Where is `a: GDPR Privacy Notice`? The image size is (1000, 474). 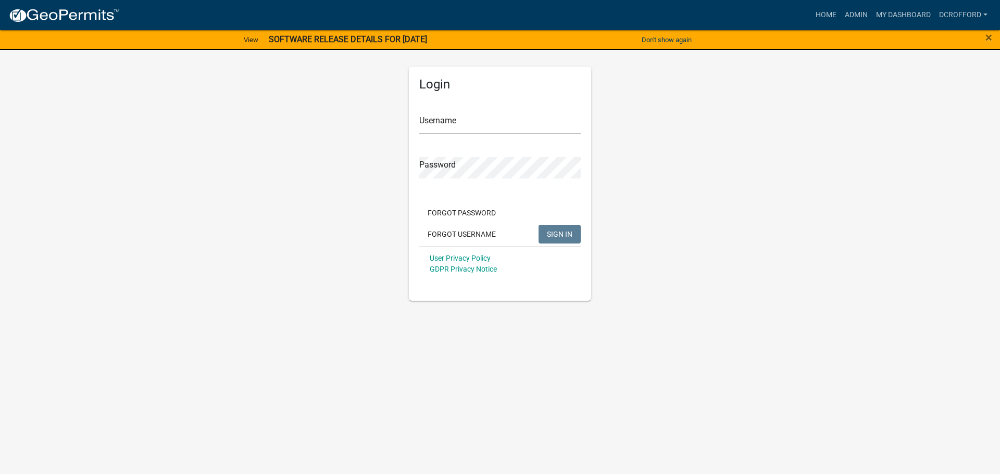
a: GDPR Privacy Notice is located at coordinates (463, 269).